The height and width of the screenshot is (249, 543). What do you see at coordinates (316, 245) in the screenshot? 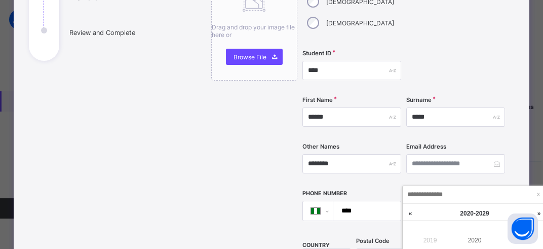
I see `span: COUNTRY` at bounding box center [316, 245].